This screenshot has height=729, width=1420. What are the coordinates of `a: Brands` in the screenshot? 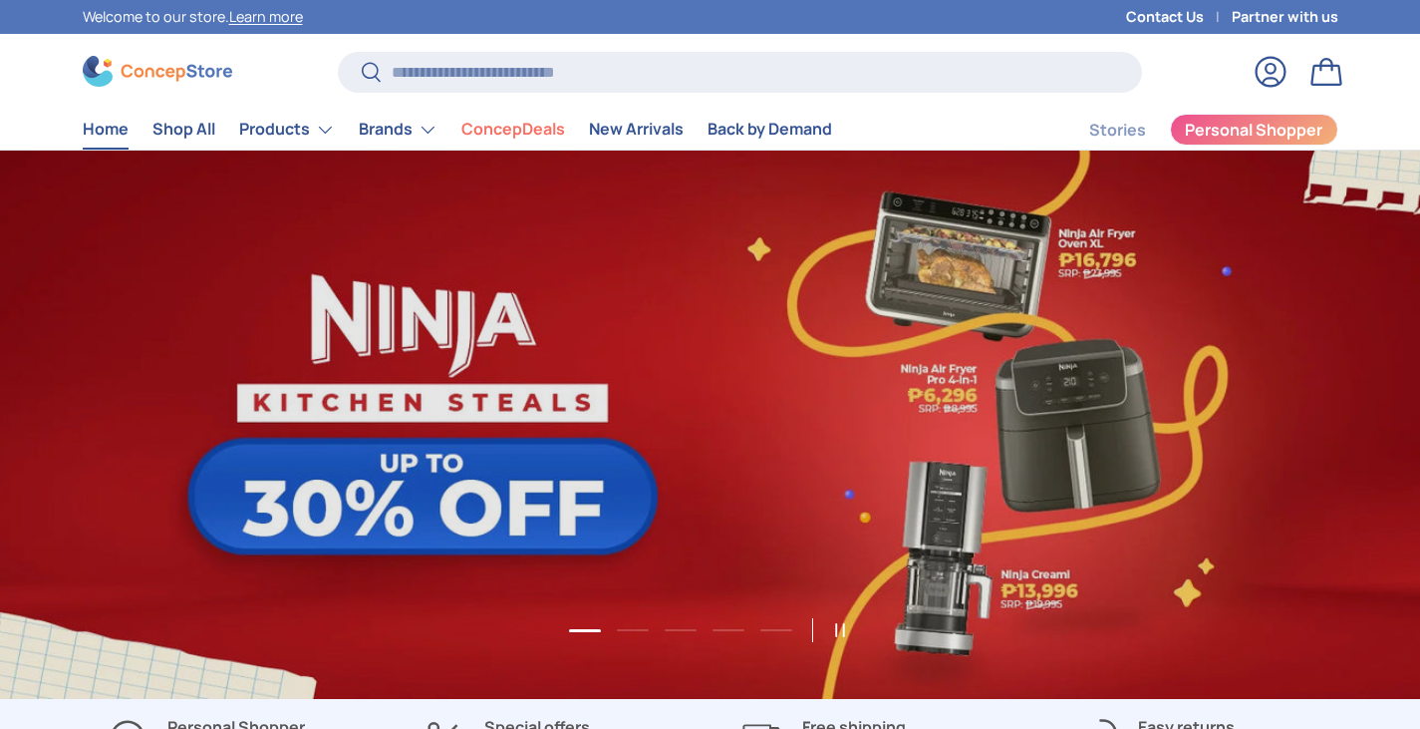 It's located at (398, 130).